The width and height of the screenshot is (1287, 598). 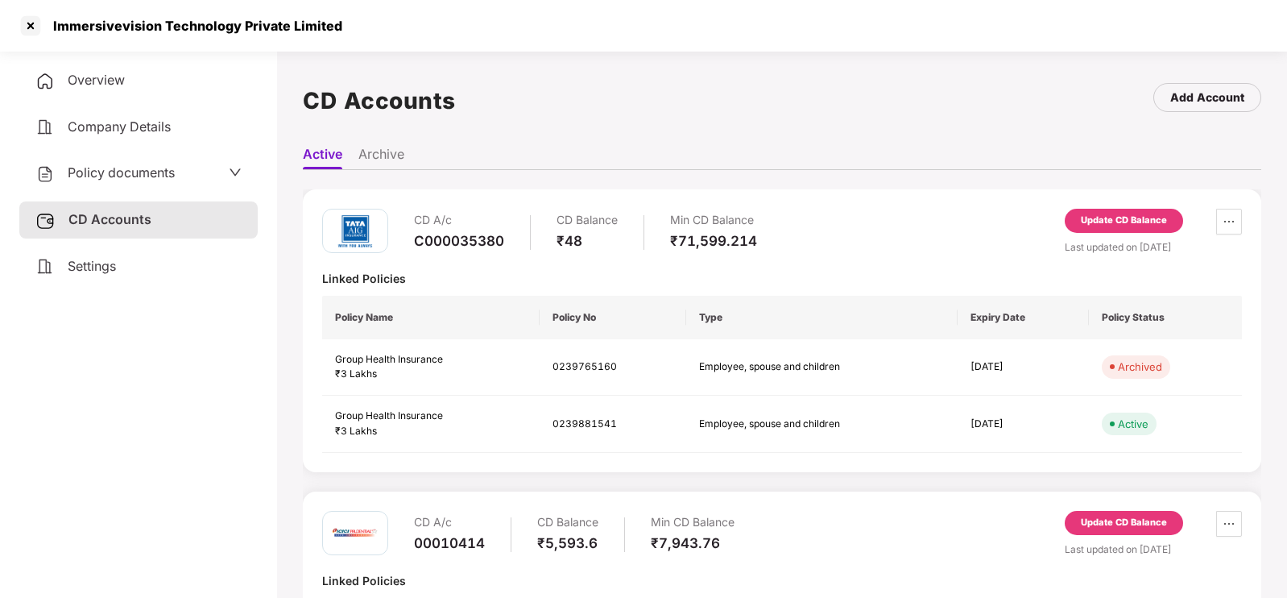 I want to click on th: Type, so click(x=821, y=317).